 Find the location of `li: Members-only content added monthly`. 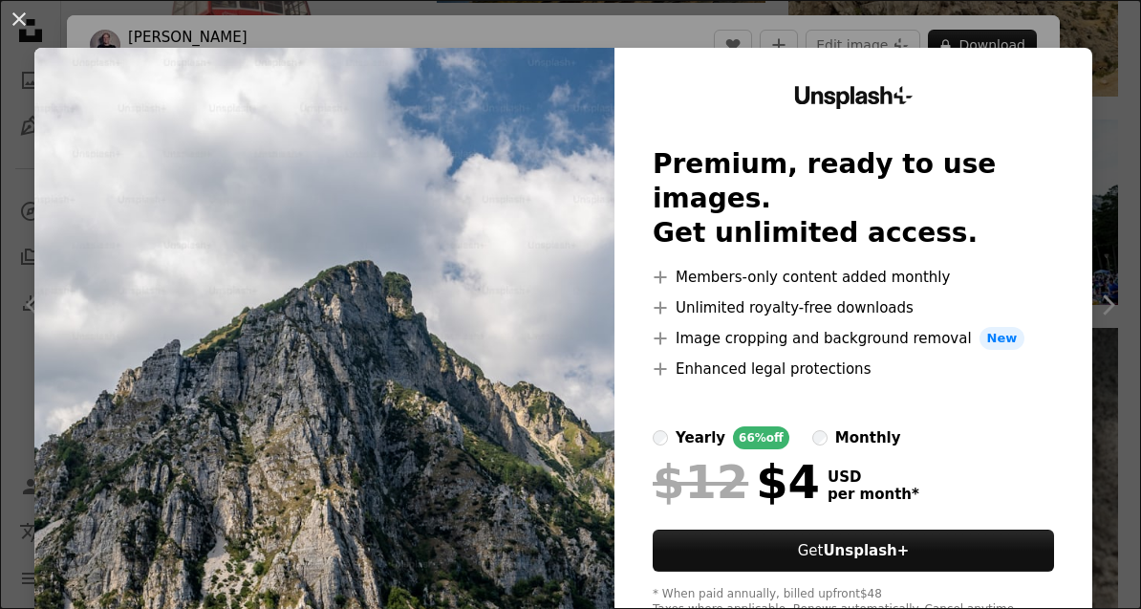

li: Members-only content added monthly is located at coordinates (853, 277).